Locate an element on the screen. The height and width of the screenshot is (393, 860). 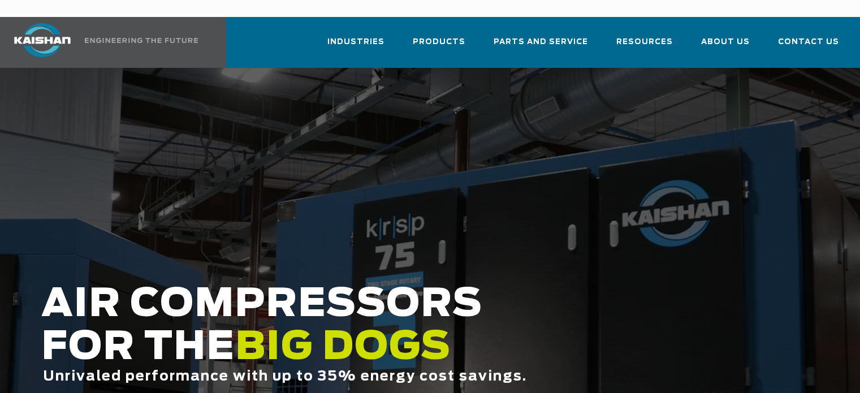
a: About Us is located at coordinates (726, 46).